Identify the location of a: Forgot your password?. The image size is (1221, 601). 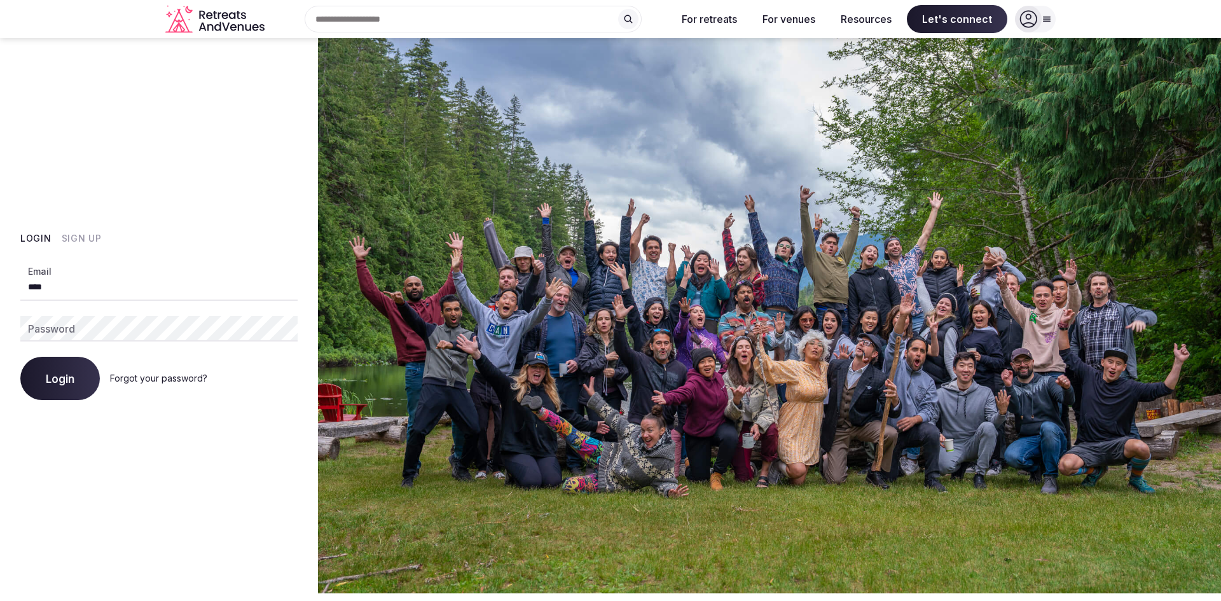
(158, 378).